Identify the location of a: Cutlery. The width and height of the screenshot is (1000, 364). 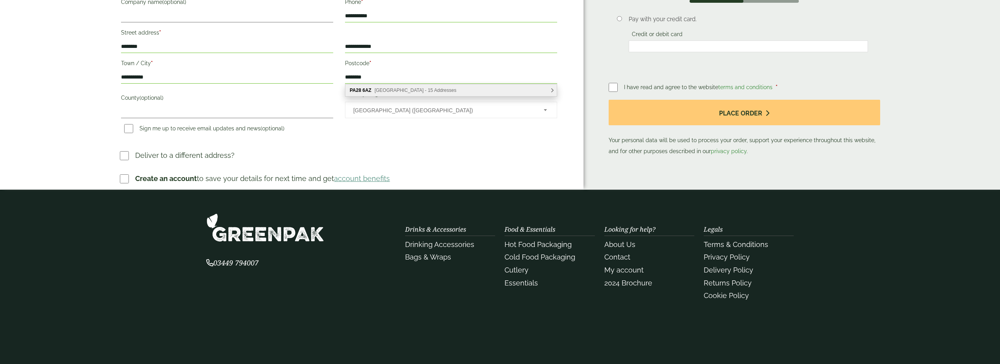
(516, 270).